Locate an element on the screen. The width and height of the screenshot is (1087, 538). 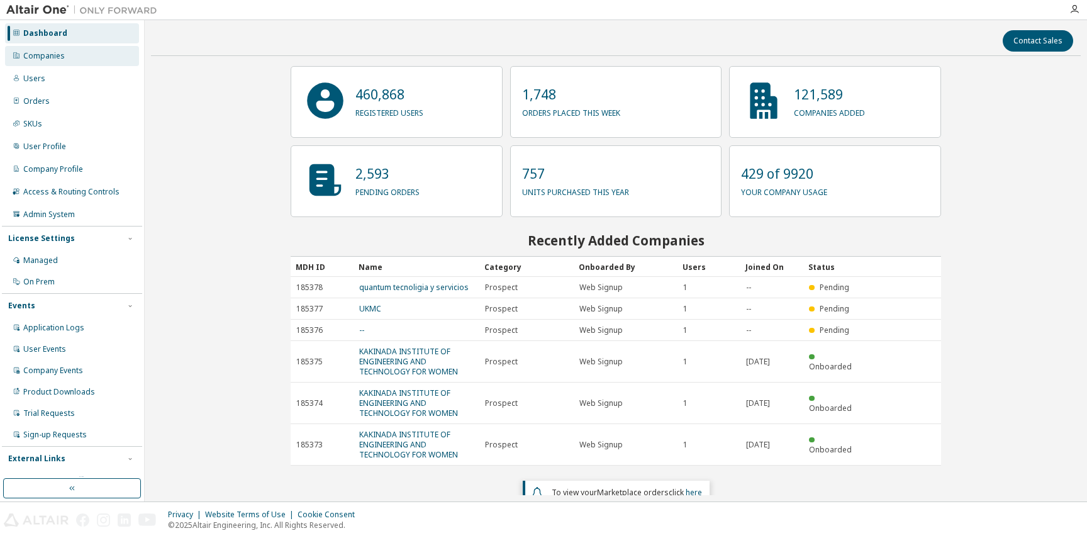
button: Contact Sales is located at coordinates (1038, 41).